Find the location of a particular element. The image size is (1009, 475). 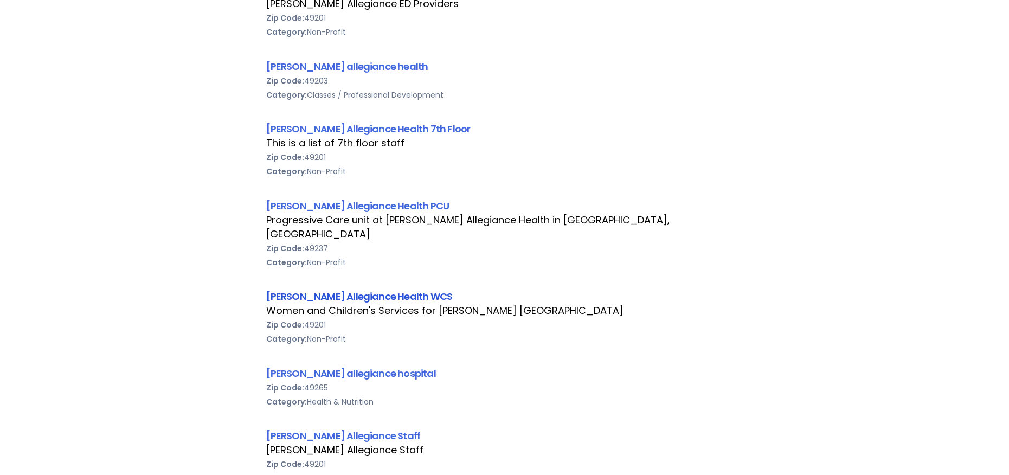

div: 49203 is located at coordinates (505, 81).